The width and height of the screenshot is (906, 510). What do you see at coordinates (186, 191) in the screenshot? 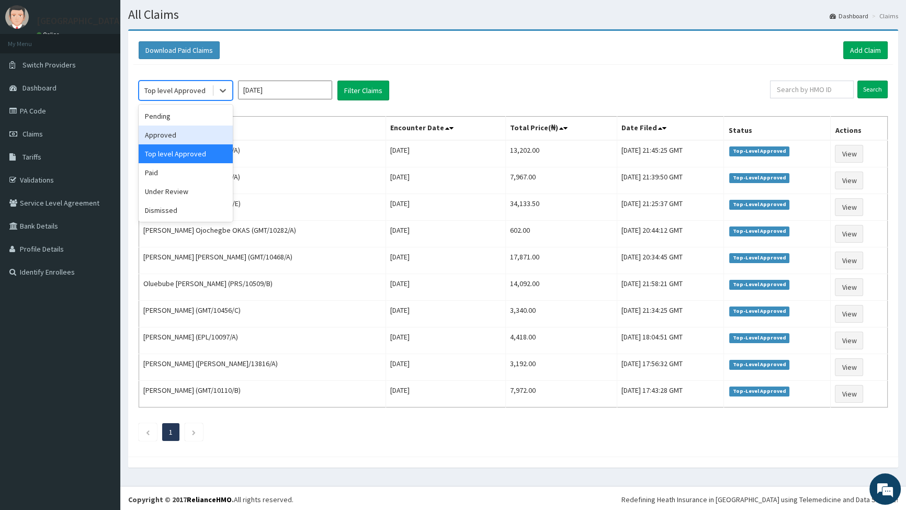
I see `div: Under Review` at bounding box center [186, 191].